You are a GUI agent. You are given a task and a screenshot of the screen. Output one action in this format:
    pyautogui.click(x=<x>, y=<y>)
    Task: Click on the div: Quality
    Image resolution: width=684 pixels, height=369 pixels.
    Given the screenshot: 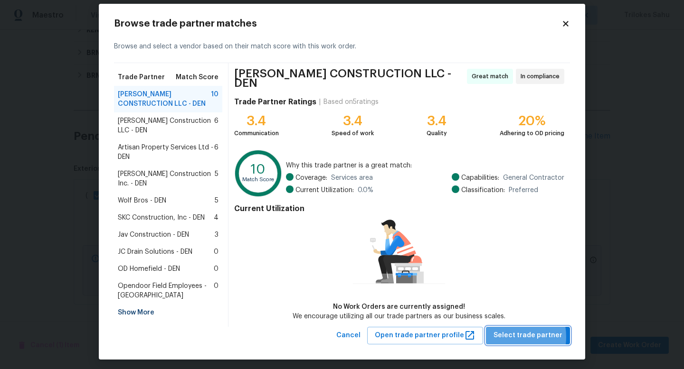 What is the action you would take?
    pyautogui.click(x=436, y=133)
    